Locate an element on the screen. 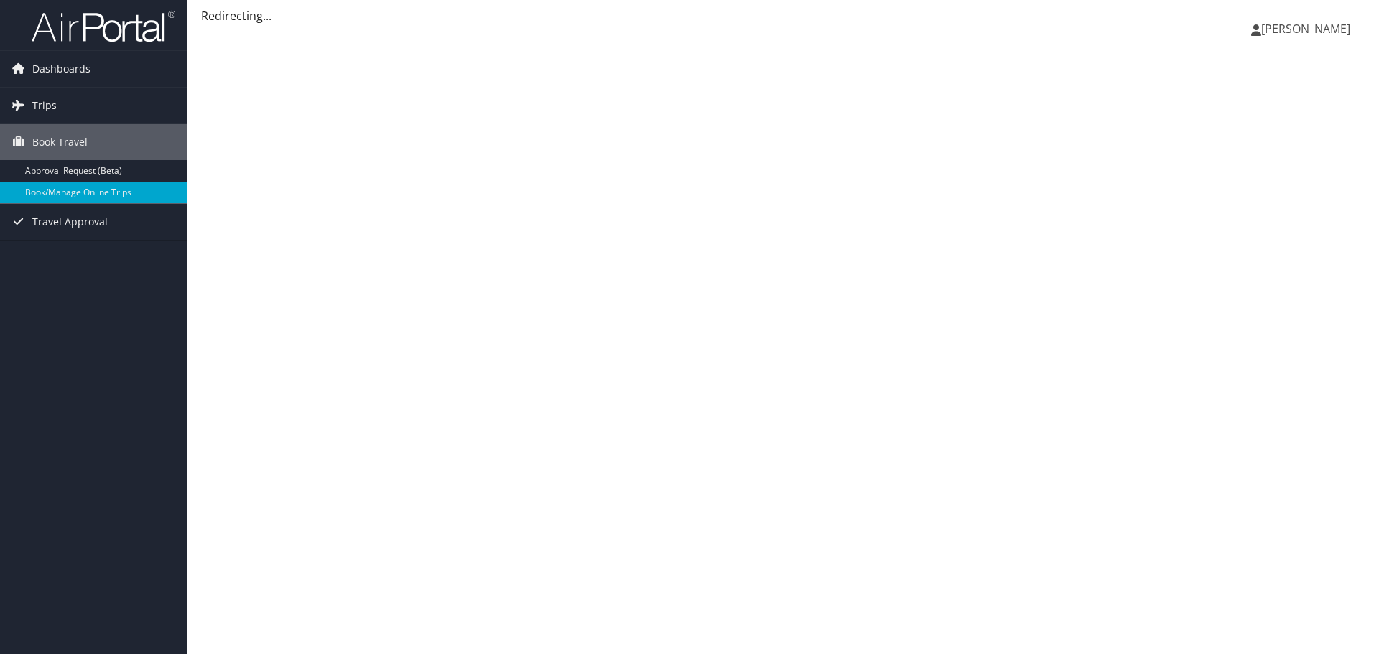 This screenshot has height=654, width=1379. span: Travel Approval is located at coordinates (70, 222).